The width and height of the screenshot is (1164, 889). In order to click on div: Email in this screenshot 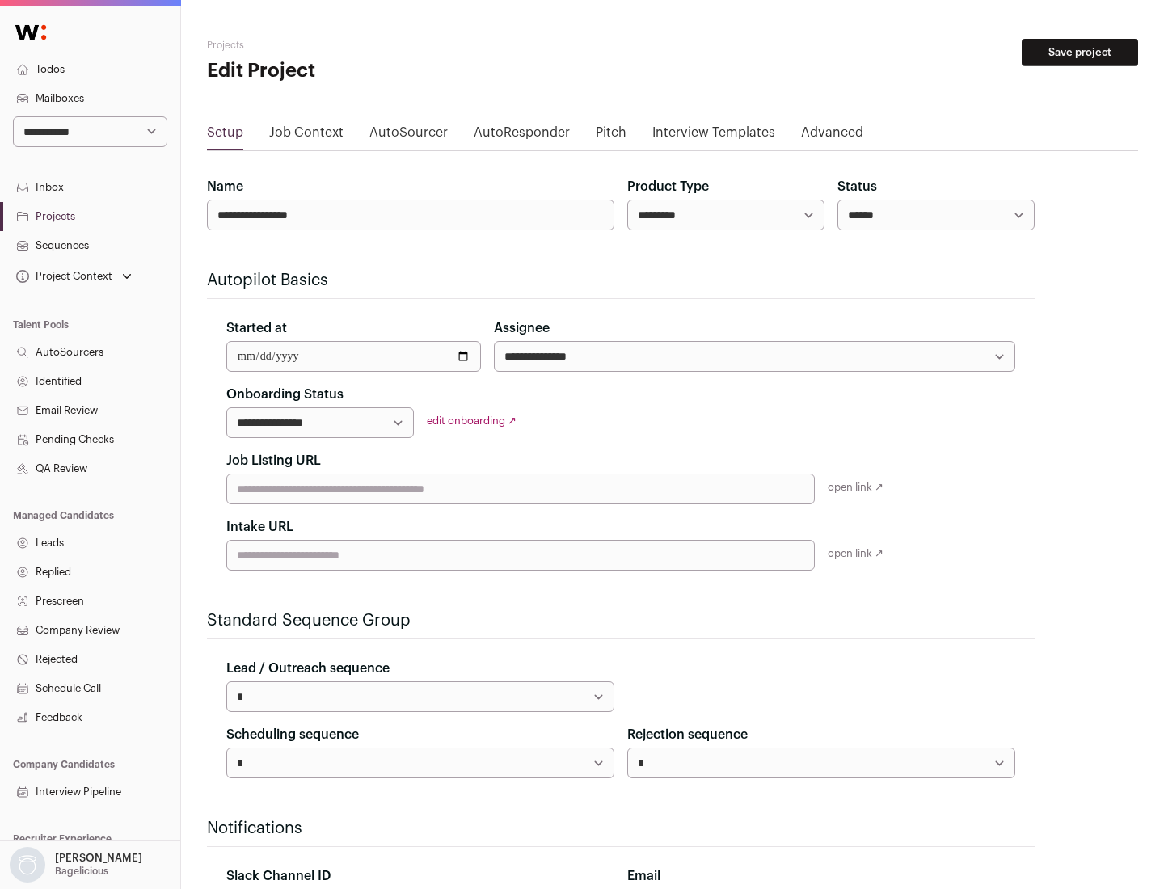, I will do `click(821, 876)`.